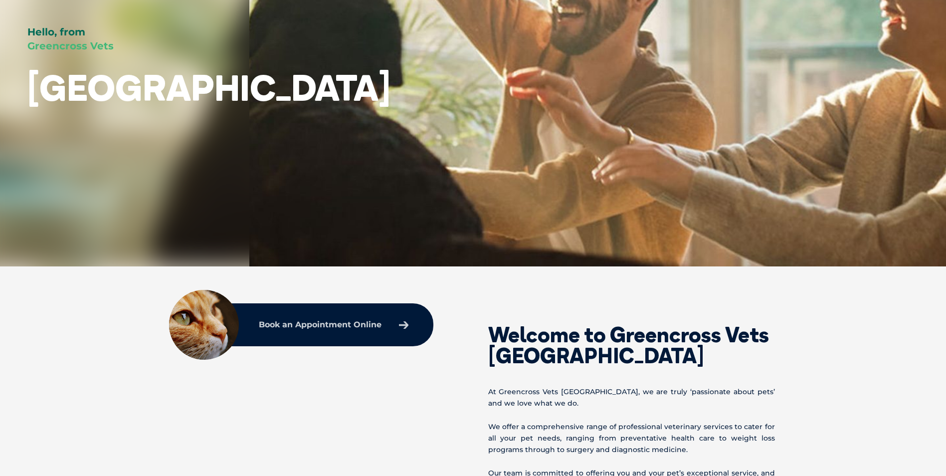  What do you see at coordinates (56, 32) in the screenshot?
I see `span: Hello, from` at bounding box center [56, 32].